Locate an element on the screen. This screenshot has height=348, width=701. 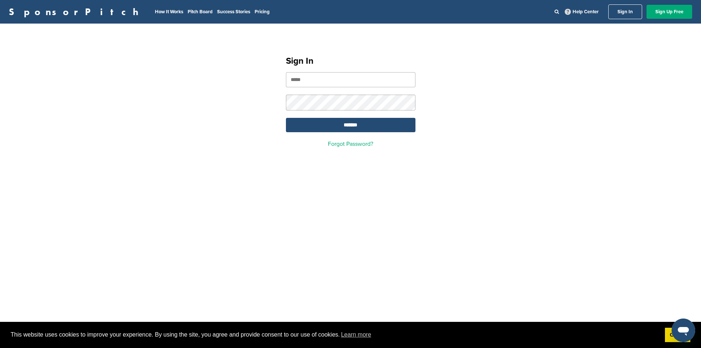
a: SponsorPitch is located at coordinates (76, 12).